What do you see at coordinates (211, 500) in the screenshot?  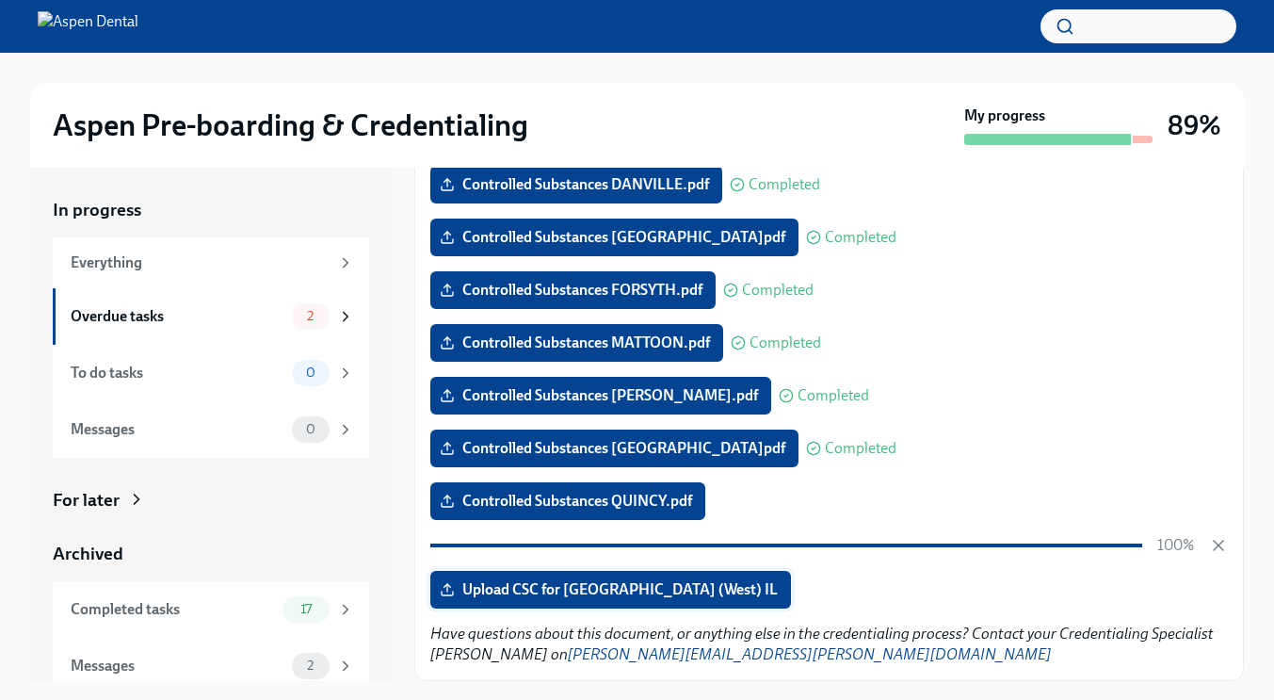 I see `a: For later` at bounding box center [211, 500].